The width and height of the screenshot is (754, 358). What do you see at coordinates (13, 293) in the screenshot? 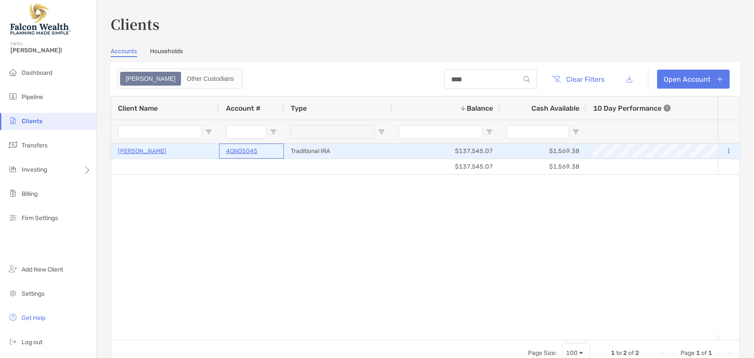
I see `img: settings icon` at bounding box center [13, 293].